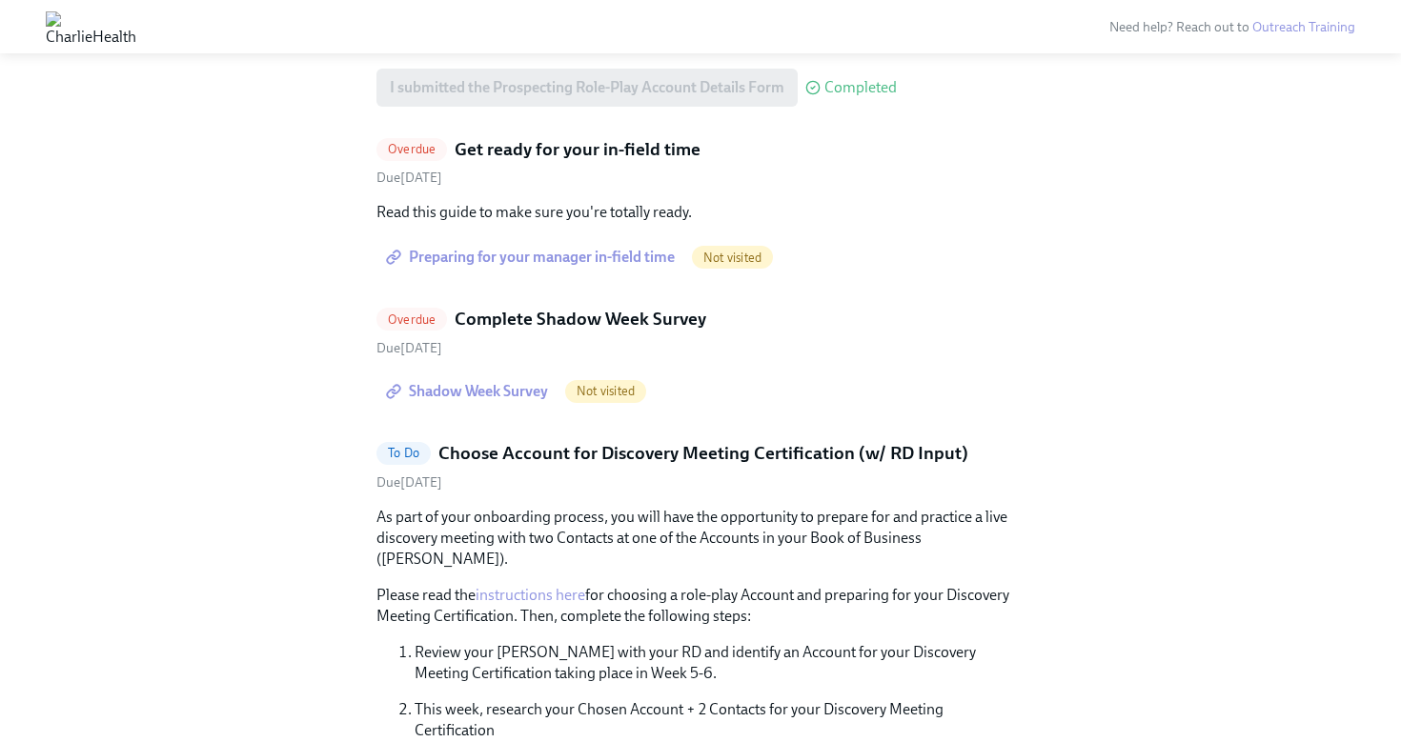  Describe the element at coordinates (469, 392) in the screenshot. I see `span: Shadow Week Survey` at that location.